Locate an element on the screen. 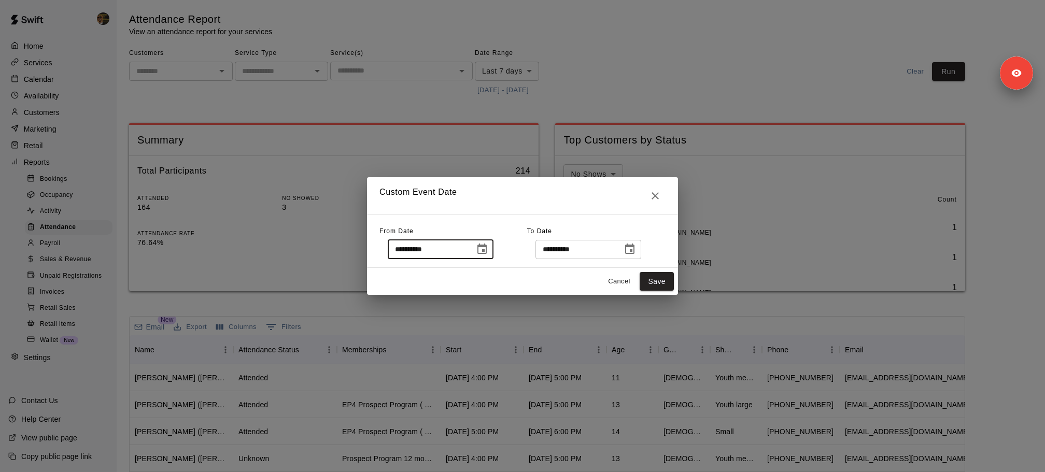 This screenshot has height=472, width=1045. span: From Date is located at coordinates (397, 231).